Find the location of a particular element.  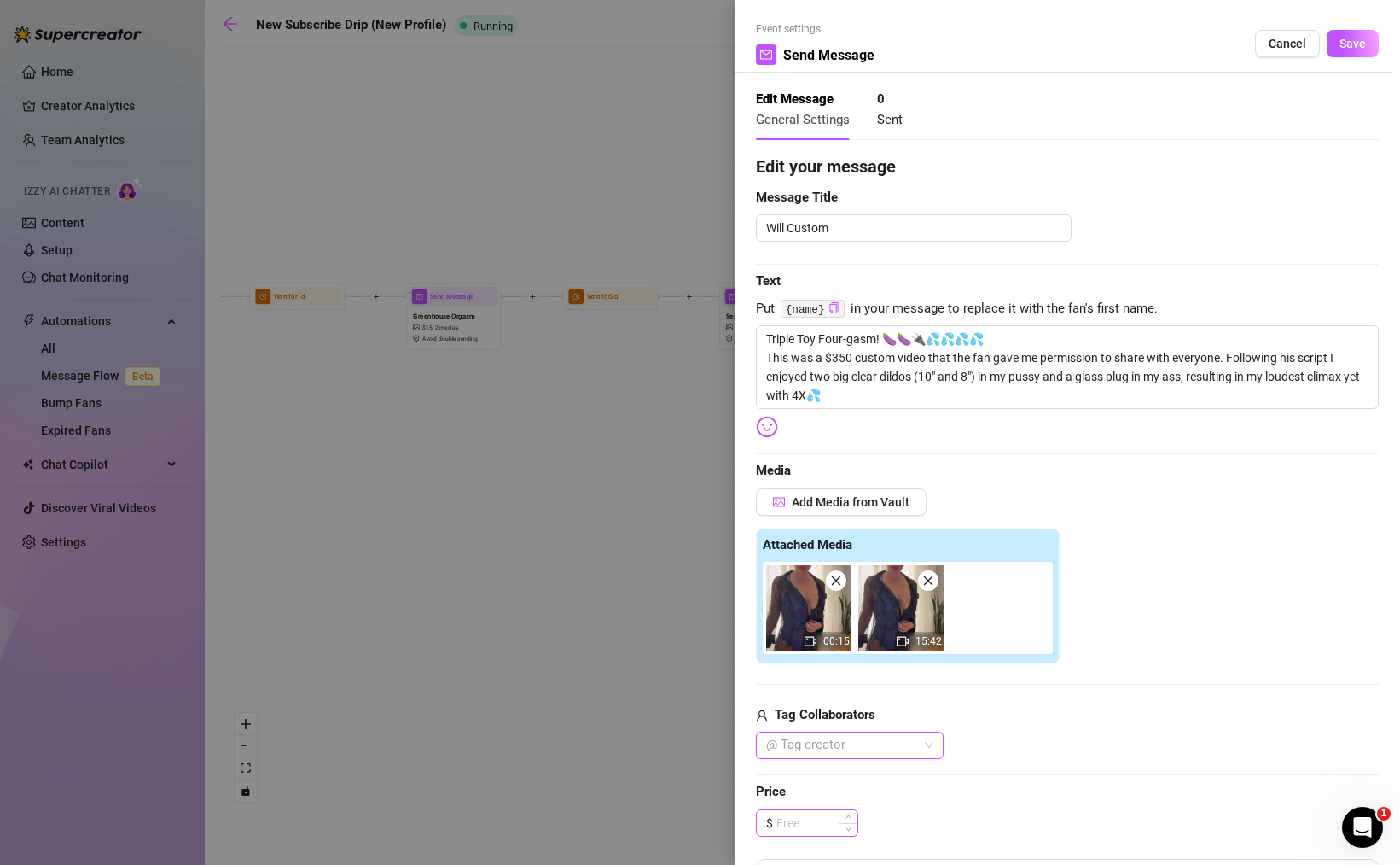

strong: Tag Collaborators is located at coordinates (825, 714).